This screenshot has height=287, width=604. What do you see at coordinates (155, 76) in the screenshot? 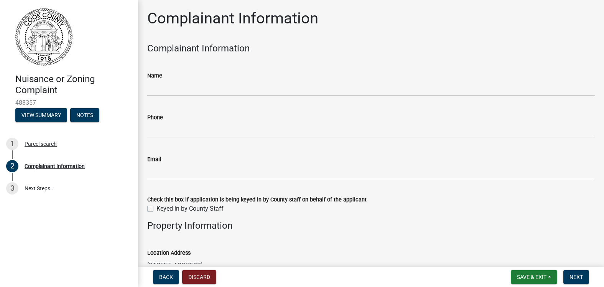
I see `label: Name` at bounding box center [155, 76].